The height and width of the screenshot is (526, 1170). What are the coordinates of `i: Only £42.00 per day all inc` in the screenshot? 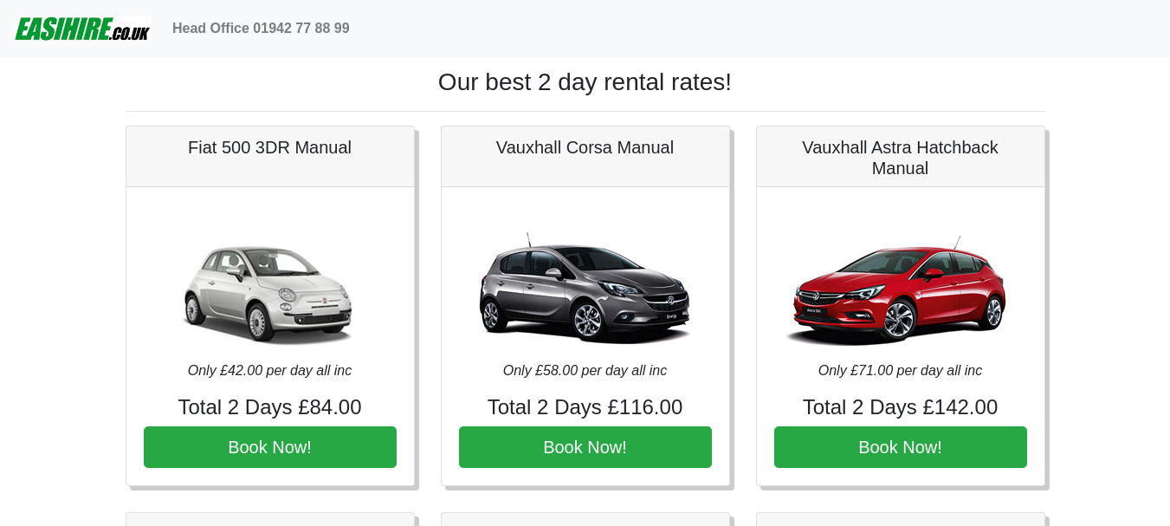 It's located at (269, 370).